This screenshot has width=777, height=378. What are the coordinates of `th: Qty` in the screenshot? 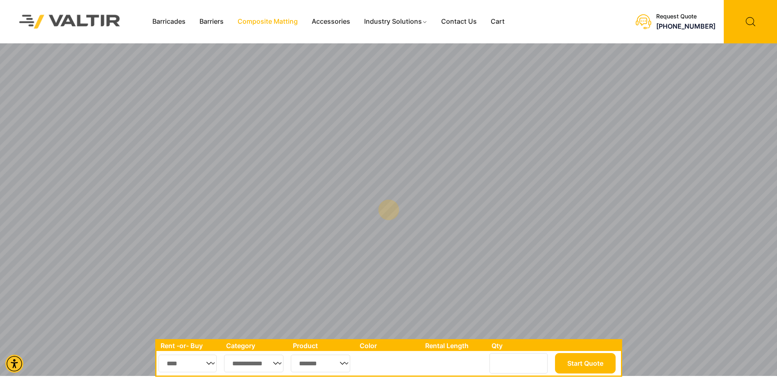 It's located at (520, 346).